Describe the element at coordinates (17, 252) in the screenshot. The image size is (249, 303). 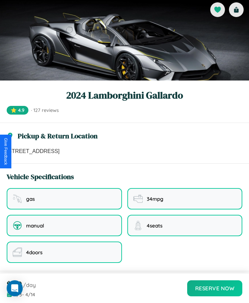
I see `img: doors` at that location.